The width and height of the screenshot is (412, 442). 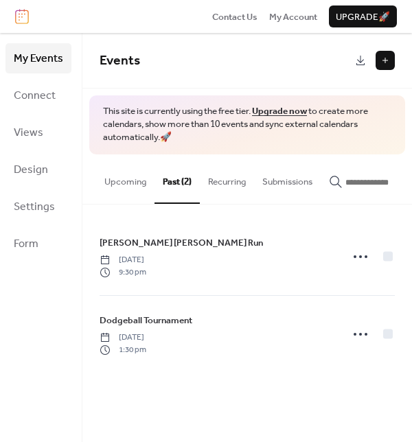 What do you see at coordinates (123, 273) in the screenshot?
I see `span: 9:30 pm` at bounding box center [123, 273].